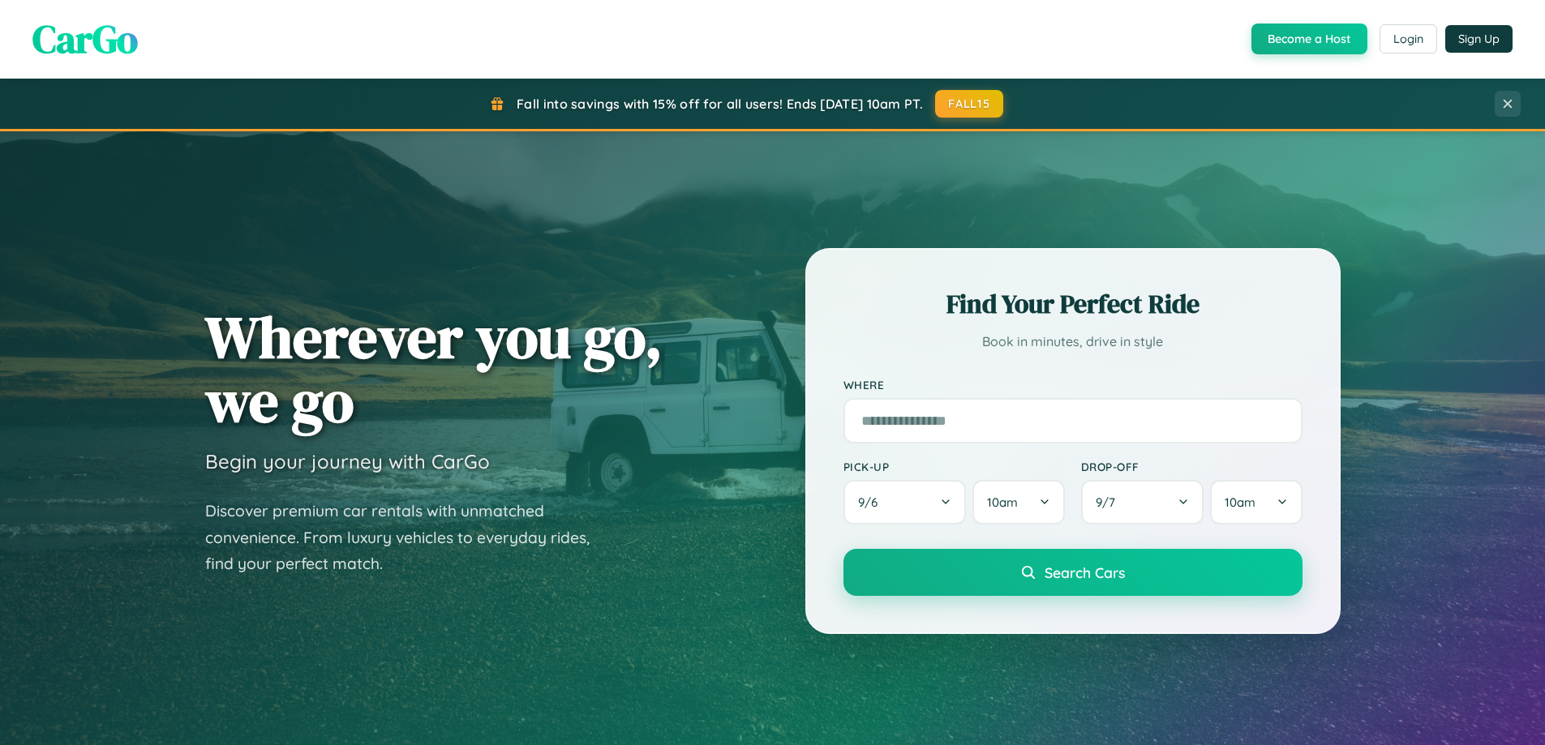 This screenshot has width=1545, height=745. What do you see at coordinates (905, 502) in the screenshot?
I see `button: 9/6` at bounding box center [905, 502].